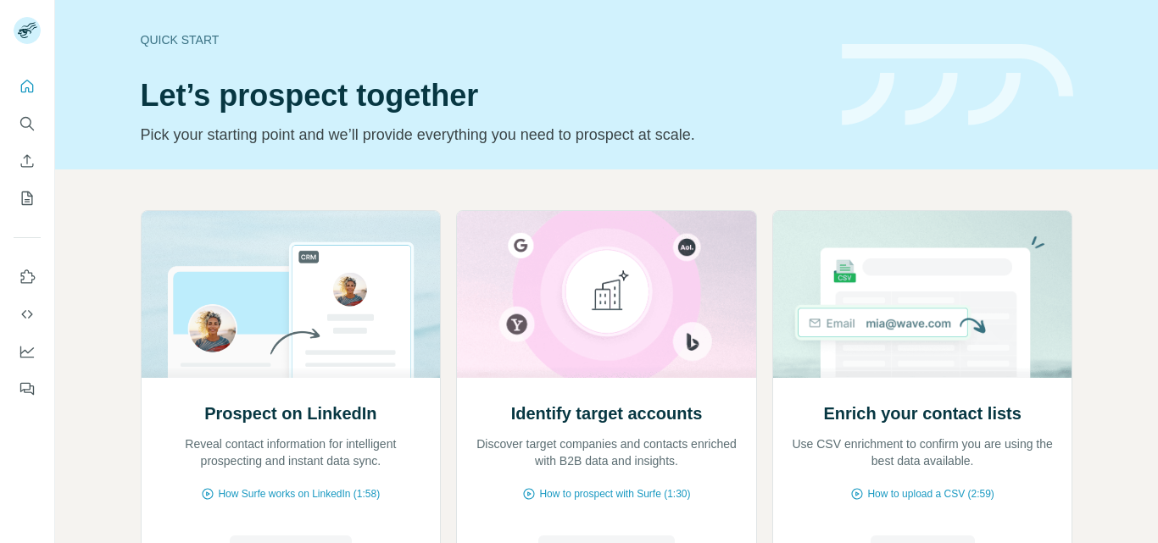 The height and width of the screenshot is (543, 1158). Describe the element at coordinates (27, 389) in the screenshot. I see `button: Feedback` at that location.